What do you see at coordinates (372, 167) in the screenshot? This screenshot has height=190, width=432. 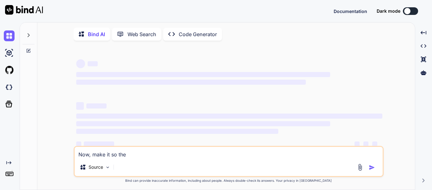 I see `img: icon` at bounding box center [372, 167].